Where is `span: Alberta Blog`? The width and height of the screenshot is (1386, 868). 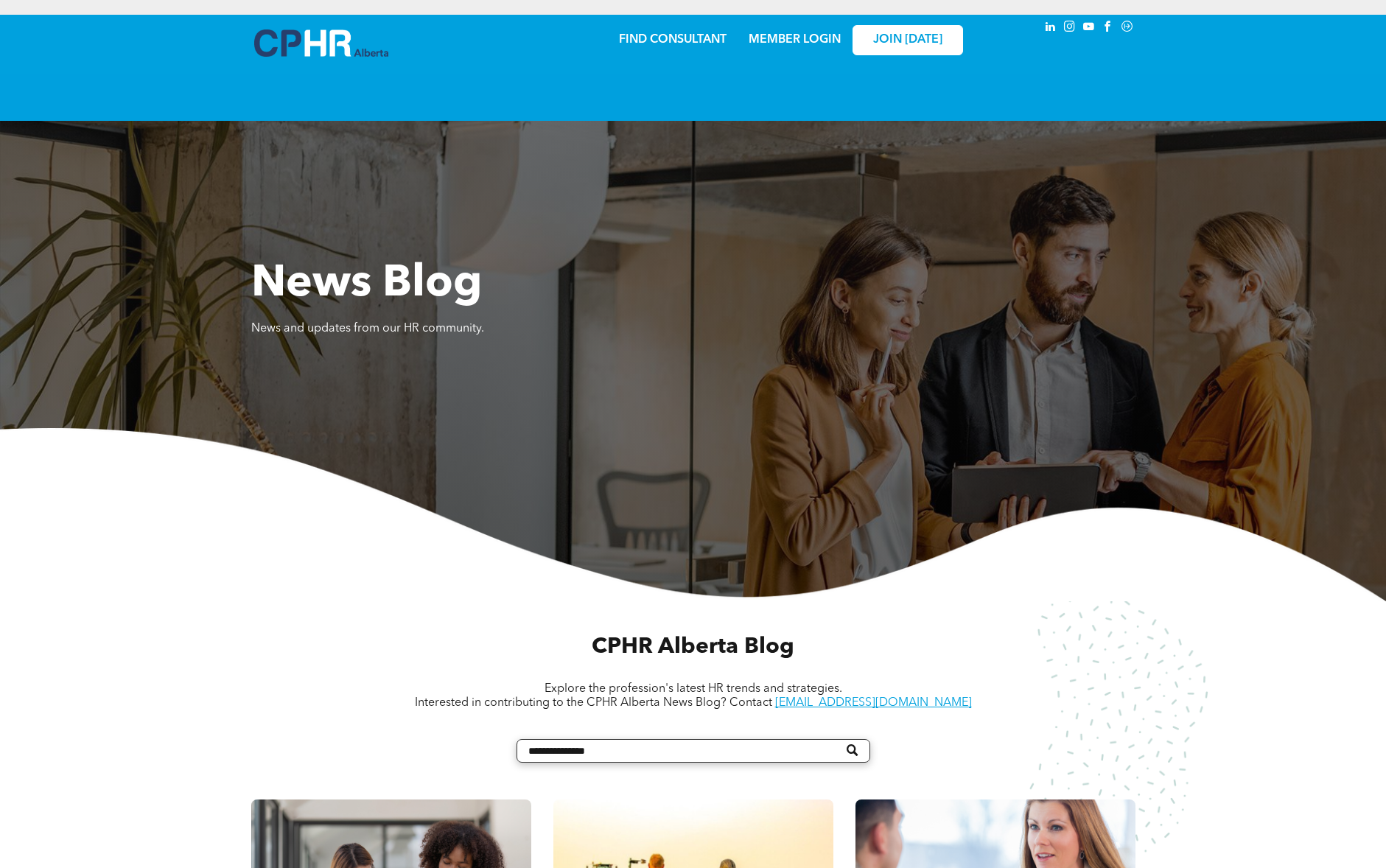 span: Alberta Blog is located at coordinates (726, 647).